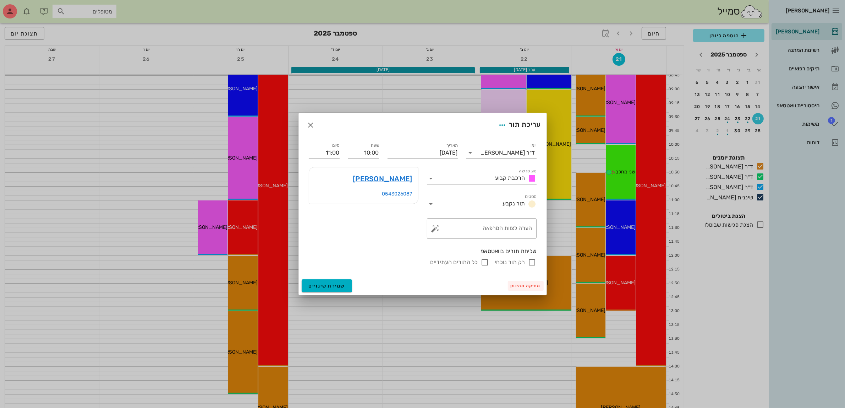 The image size is (845, 408). I want to click on label: סיום, so click(336, 145).